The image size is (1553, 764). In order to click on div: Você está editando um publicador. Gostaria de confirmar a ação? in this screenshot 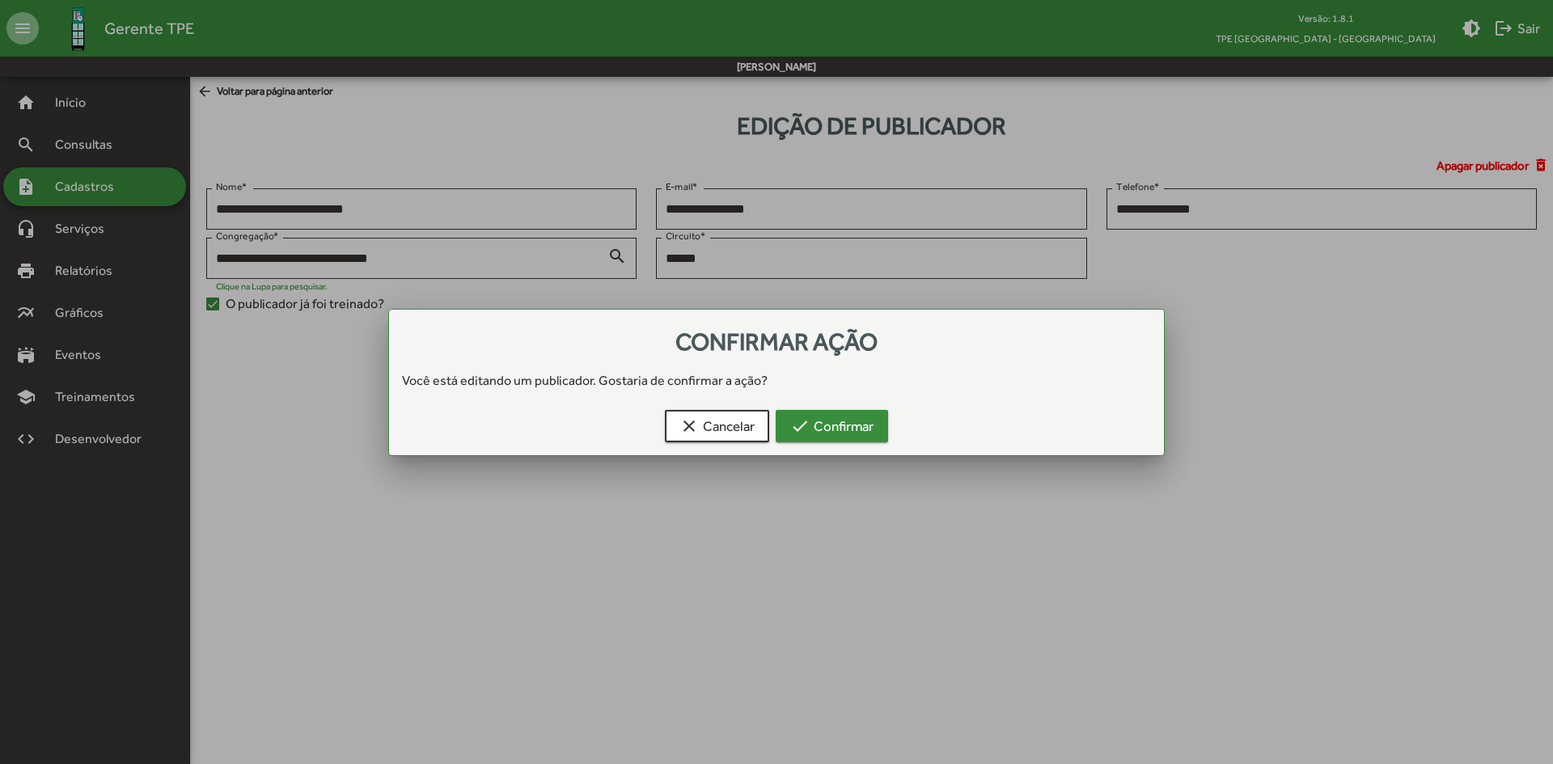, I will do `click(776, 381)`.